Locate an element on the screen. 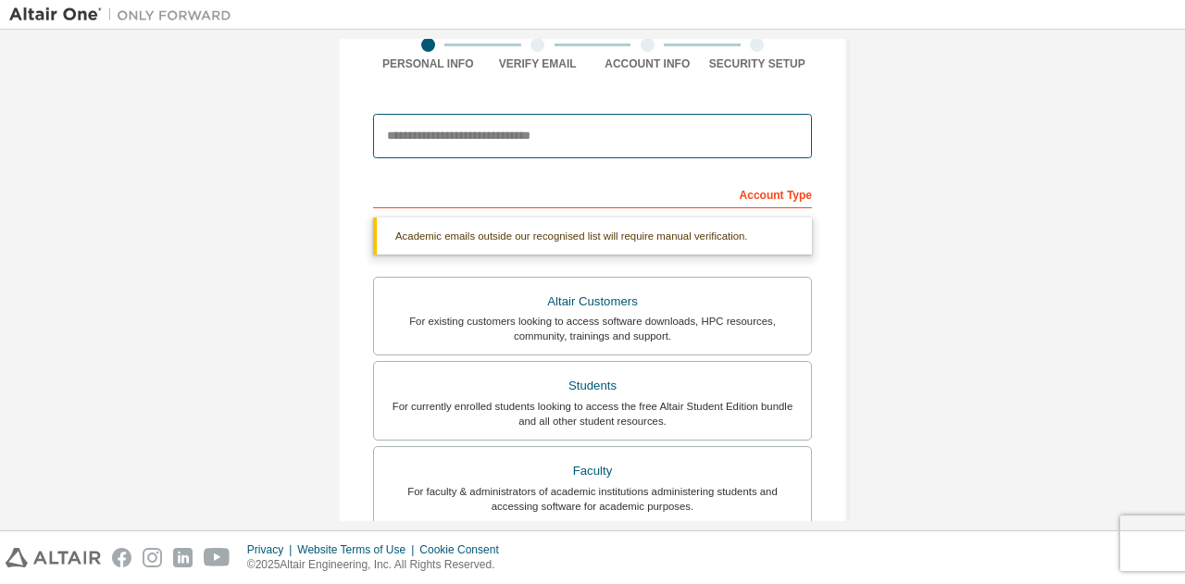  img: instagram.svg is located at coordinates (152, 557).